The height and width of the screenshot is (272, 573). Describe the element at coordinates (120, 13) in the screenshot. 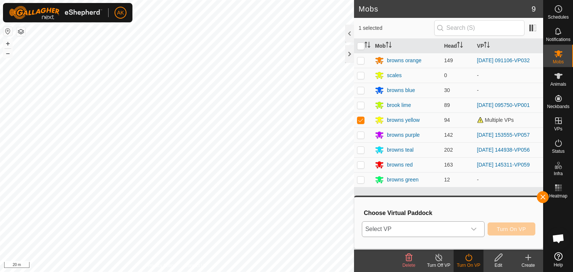

I see `span: AK` at that location.